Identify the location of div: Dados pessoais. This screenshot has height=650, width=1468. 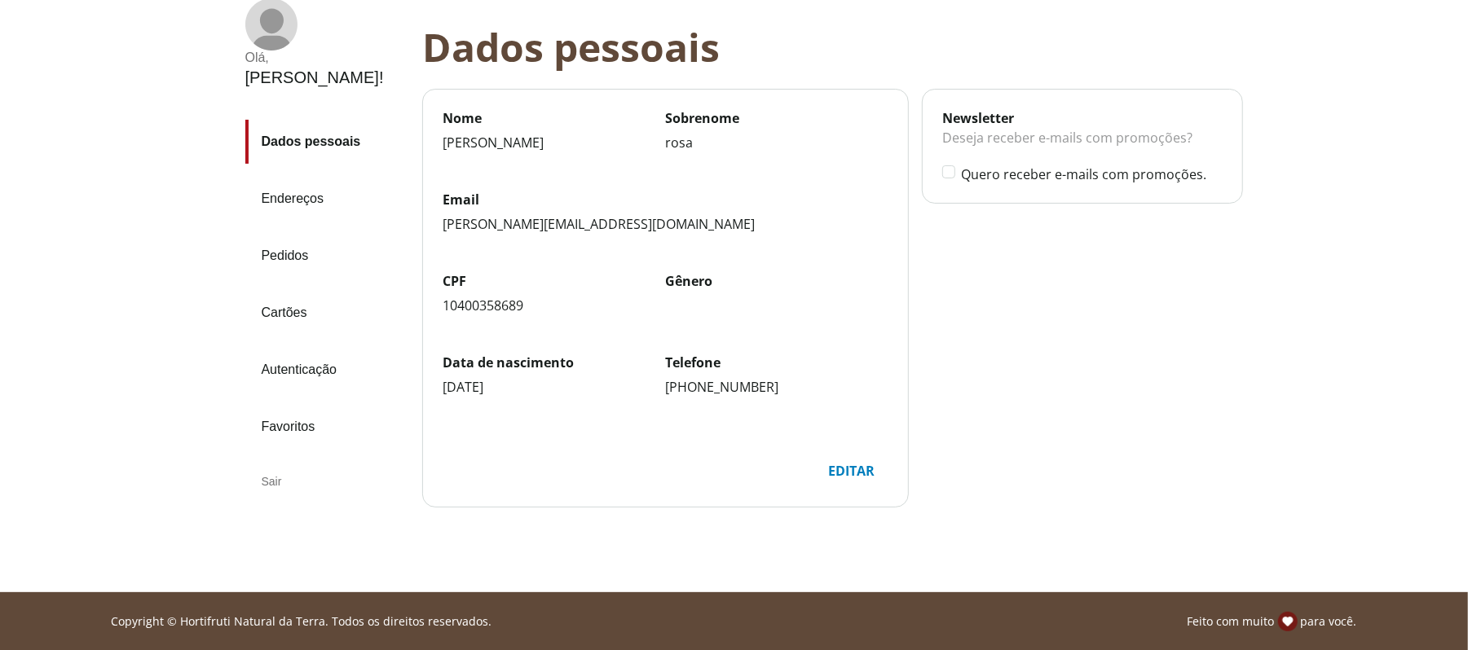
(839, 46).